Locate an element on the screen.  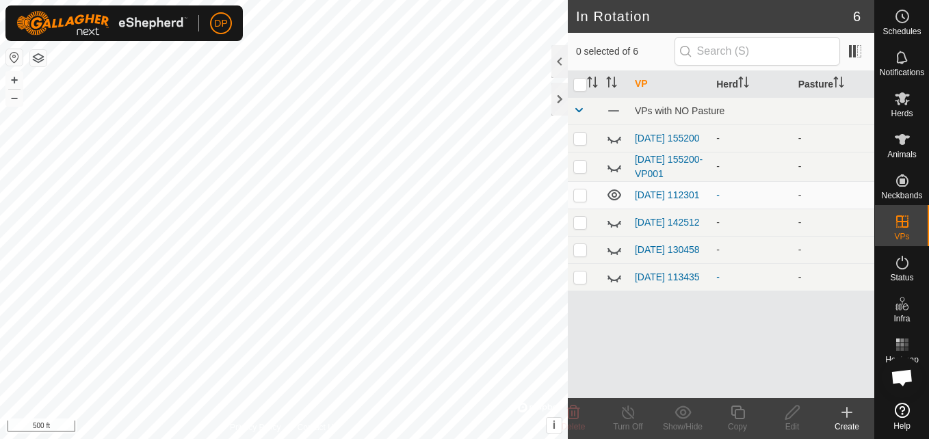
span: Animals is located at coordinates (901, 155).